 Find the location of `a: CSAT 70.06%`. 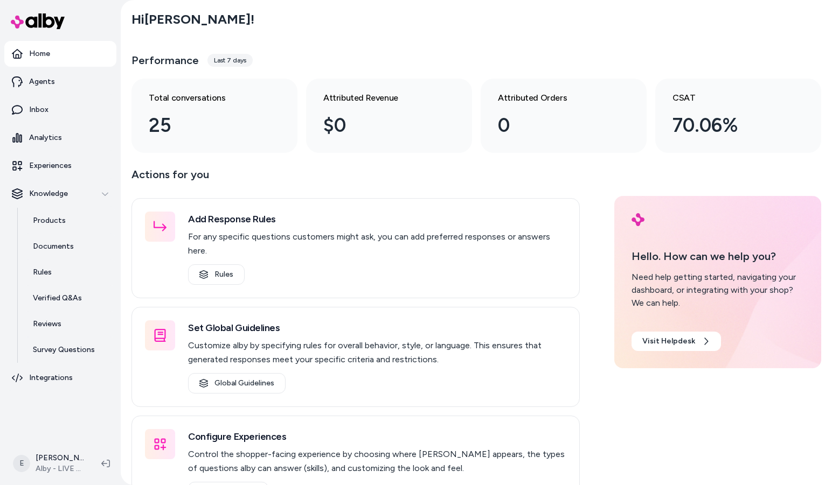

a: CSAT 70.06% is located at coordinates (738, 116).